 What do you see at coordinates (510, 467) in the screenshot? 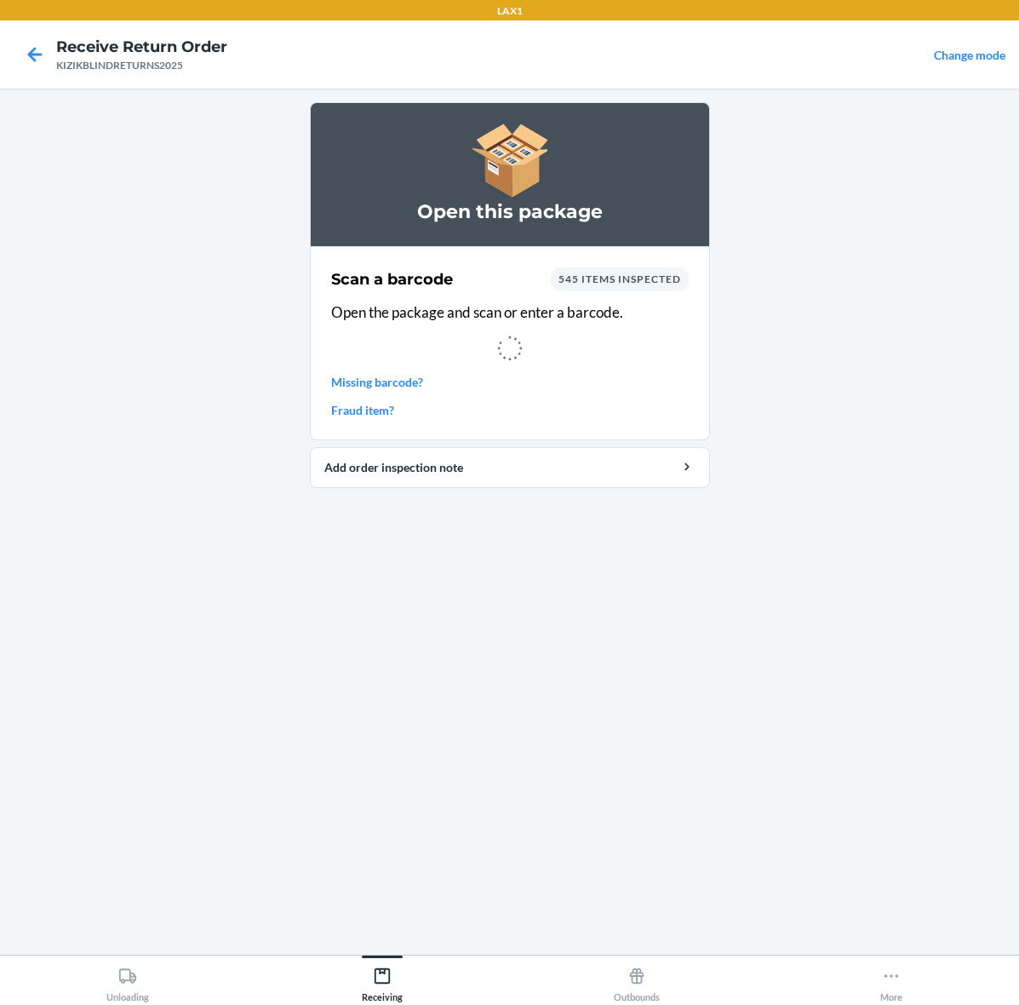
I see `div: Add order inspection note` at bounding box center [510, 467].